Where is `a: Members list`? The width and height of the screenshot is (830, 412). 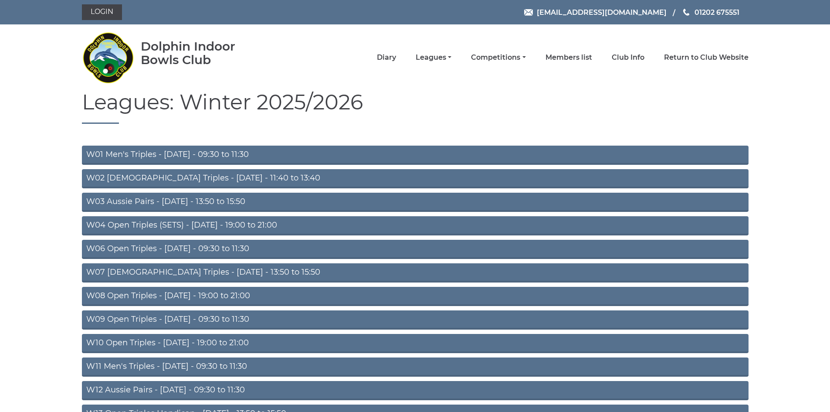 a: Members list is located at coordinates (569, 58).